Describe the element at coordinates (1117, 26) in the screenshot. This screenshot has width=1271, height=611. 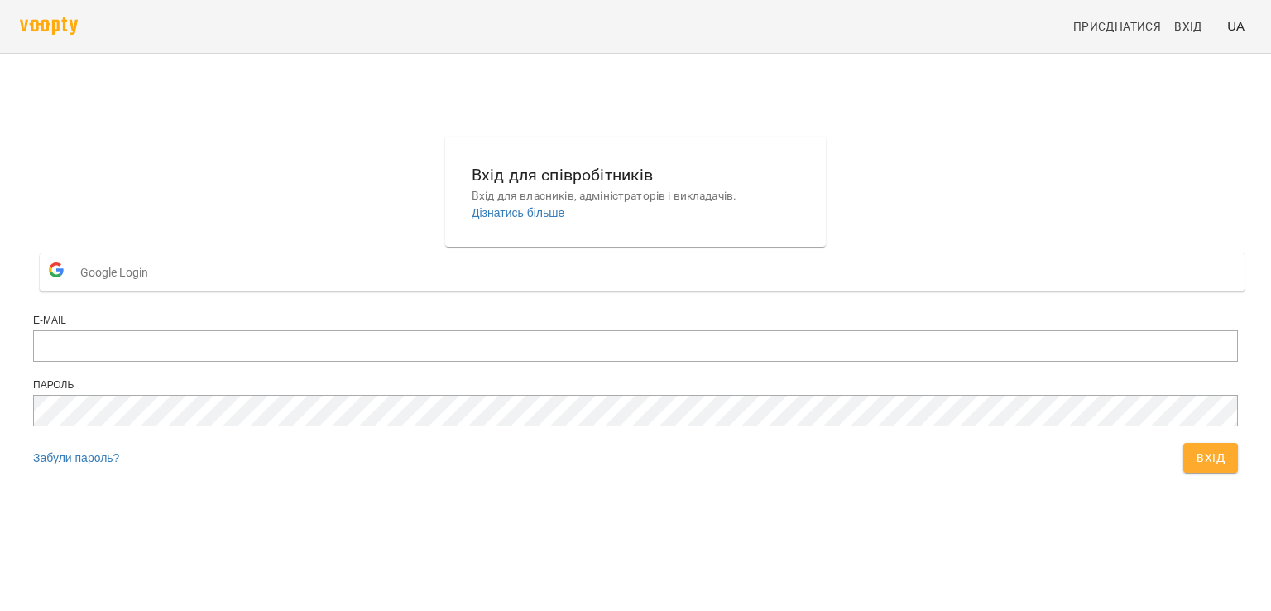
I see `span: Приєднатися` at that location.